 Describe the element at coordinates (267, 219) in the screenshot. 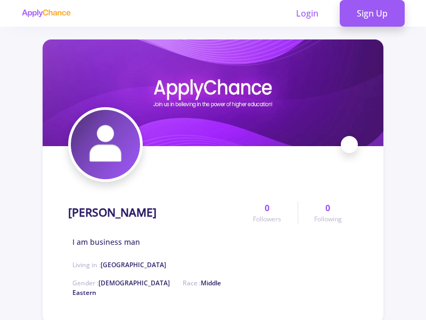

I see `span: Followers` at that location.